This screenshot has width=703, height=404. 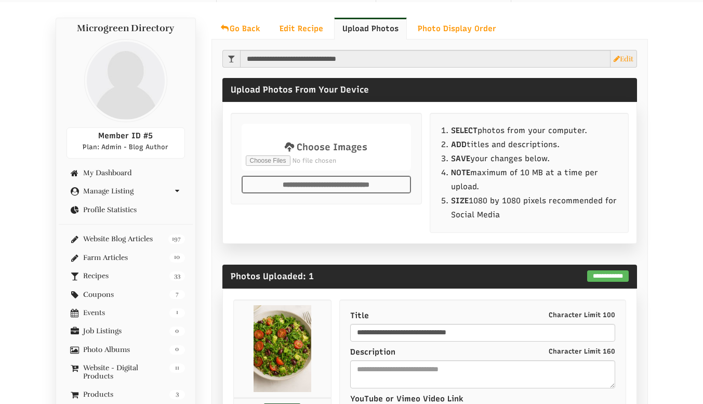 What do you see at coordinates (457, 29) in the screenshot?
I see `a: Photo Display Order` at bounding box center [457, 29].